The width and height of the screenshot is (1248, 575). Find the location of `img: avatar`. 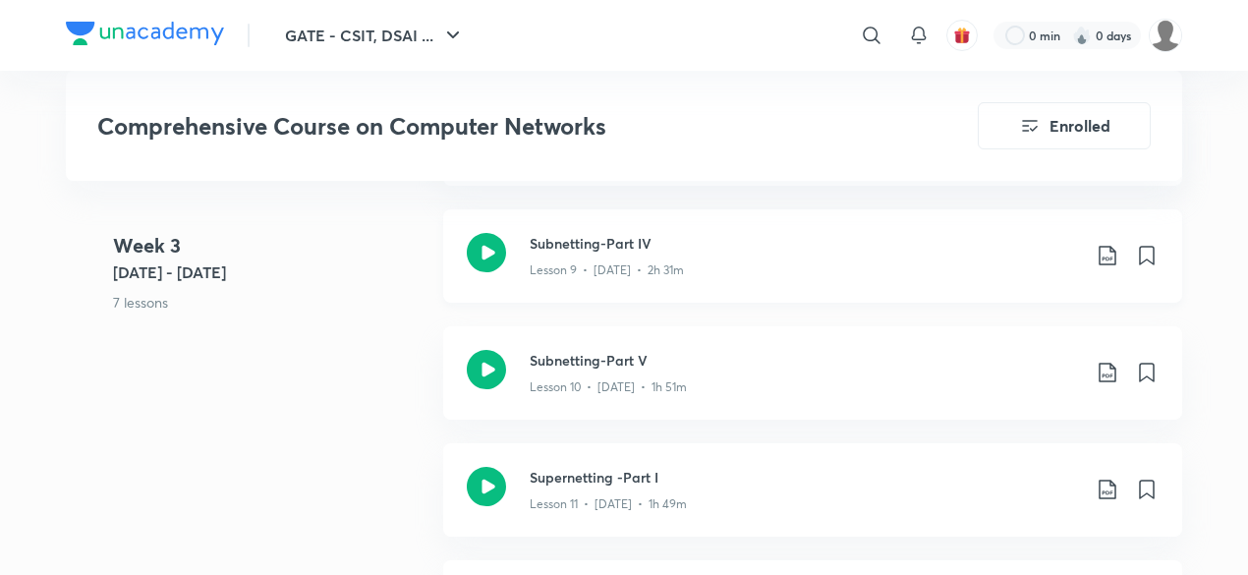

img: avatar is located at coordinates (962, 35).